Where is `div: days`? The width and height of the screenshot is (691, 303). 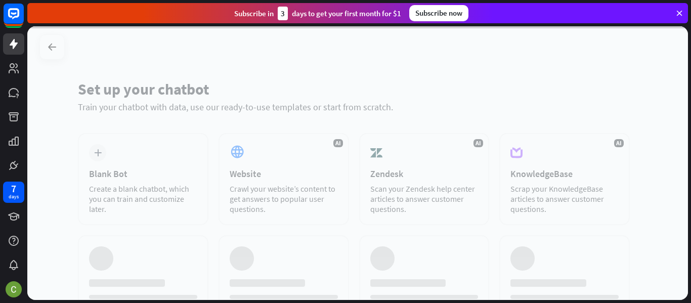
div: days is located at coordinates (14, 197).